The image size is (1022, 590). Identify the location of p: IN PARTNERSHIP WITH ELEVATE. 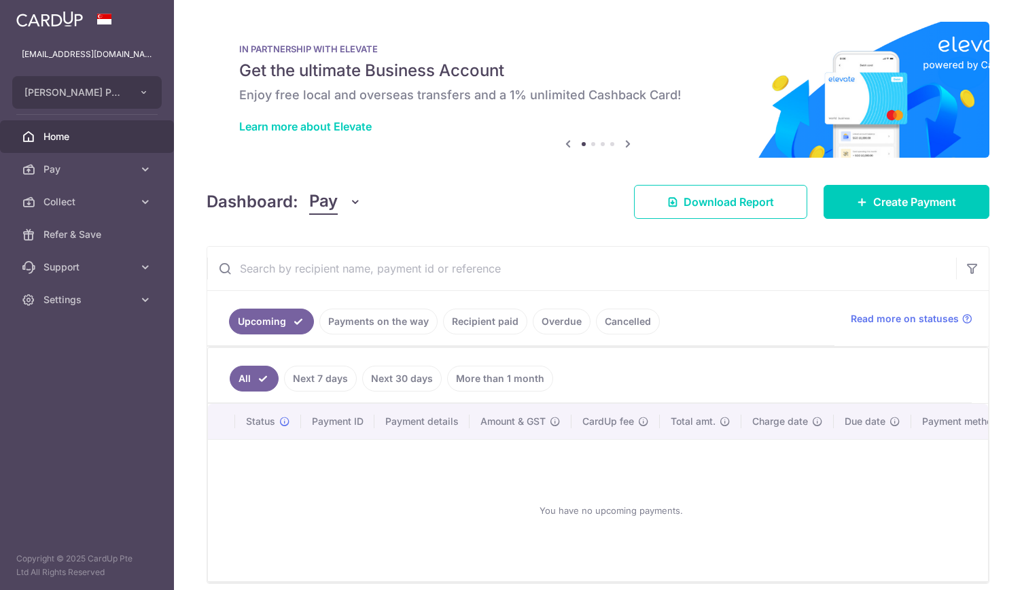
(598, 49).